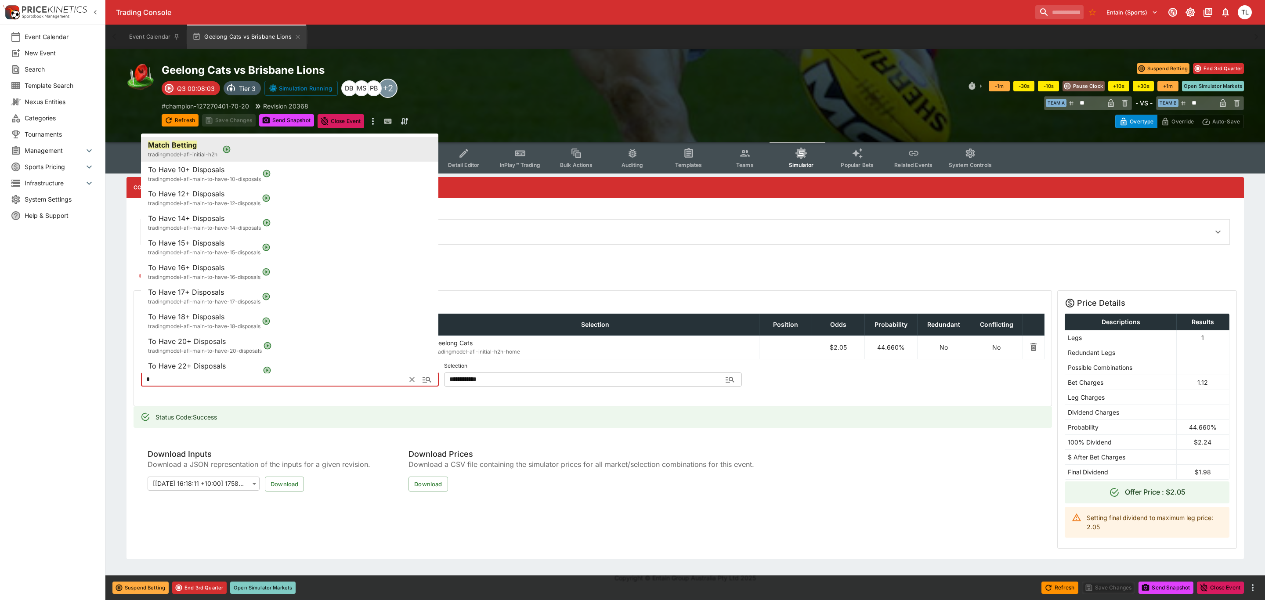 This screenshot has height=600, width=1265. What do you see at coordinates (301, 88) in the screenshot?
I see `button: Simulation Running` at bounding box center [301, 88].